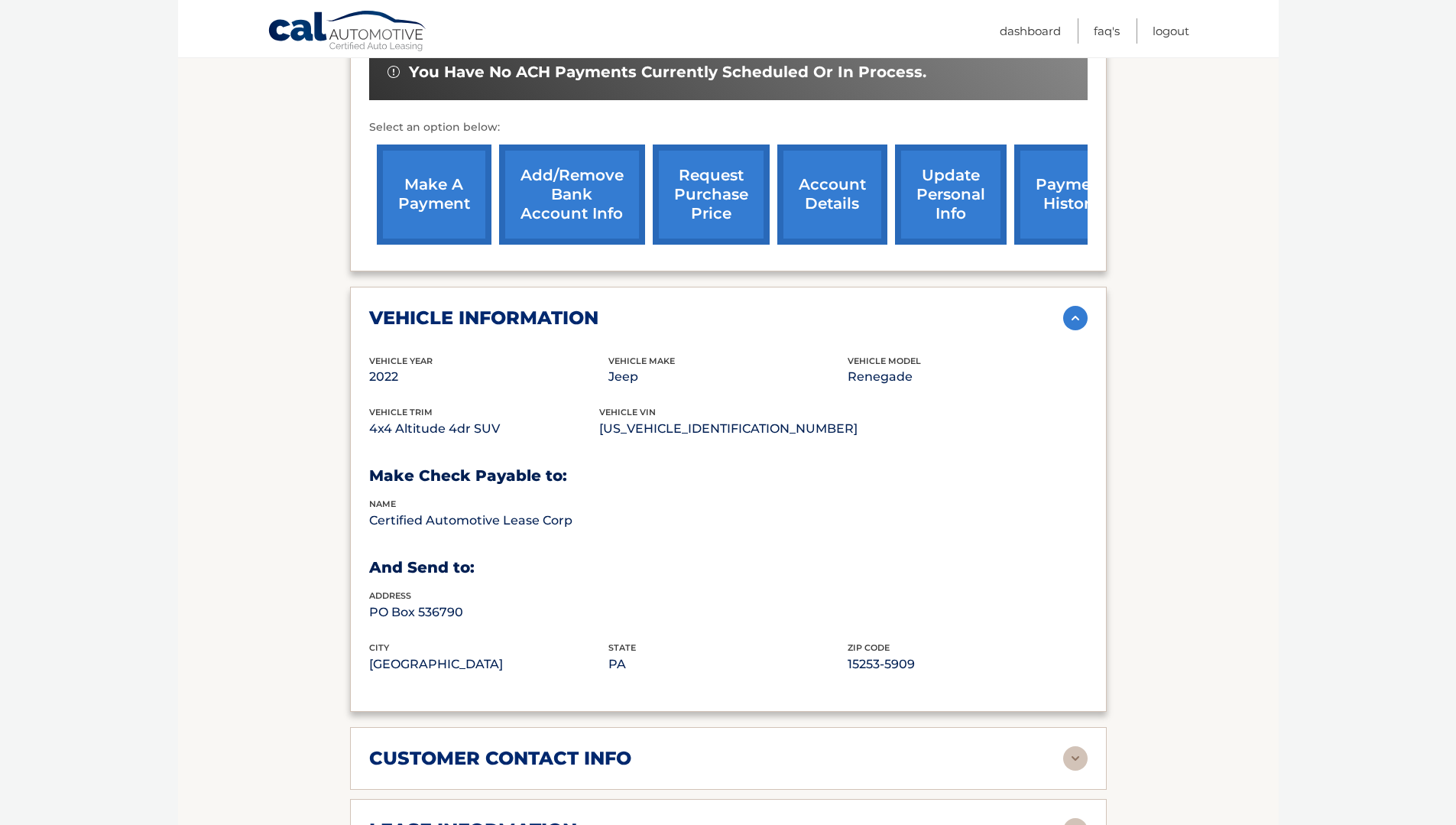 Image resolution: width=1456 pixels, height=825 pixels. Describe the element at coordinates (833, 195) in the screenshot. I see `a: account details` at that location.